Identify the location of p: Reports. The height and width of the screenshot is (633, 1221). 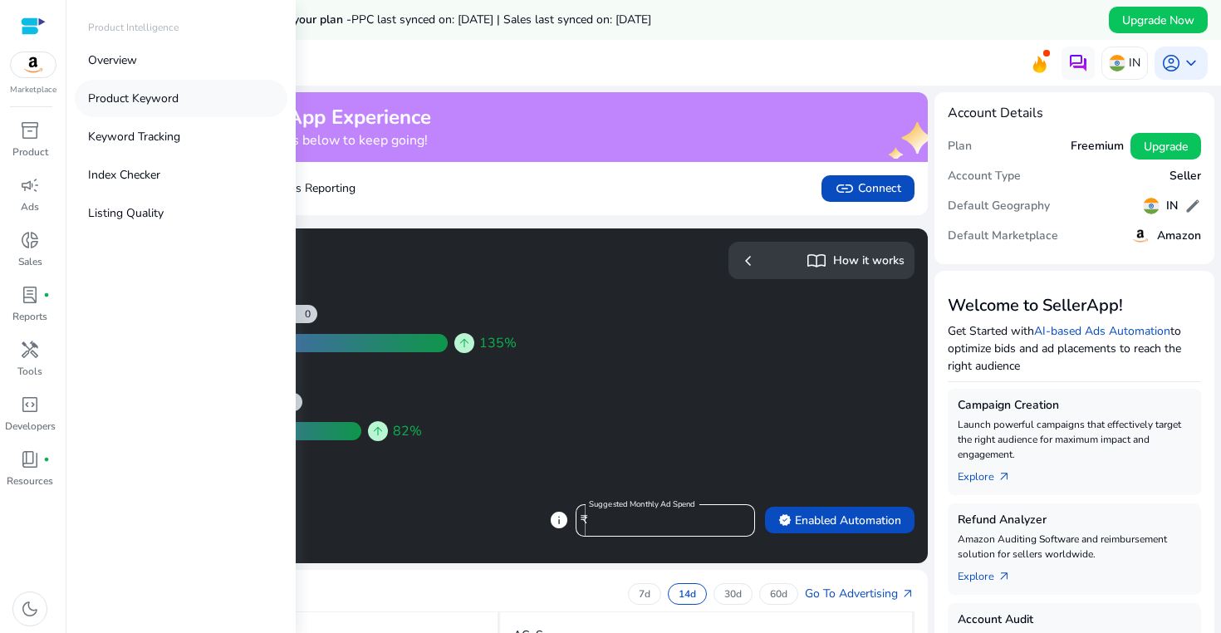
(30, 316).